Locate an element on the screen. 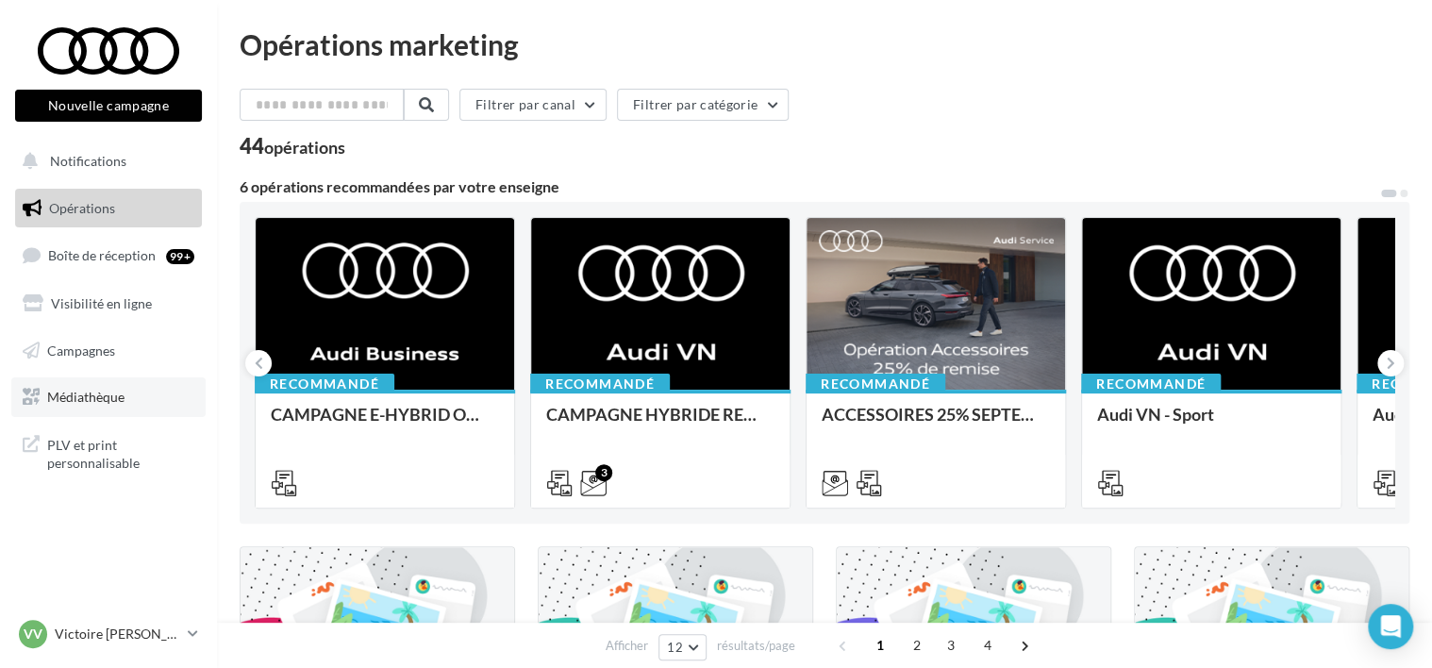  span: Afficher is located at coordinates (626, 645).